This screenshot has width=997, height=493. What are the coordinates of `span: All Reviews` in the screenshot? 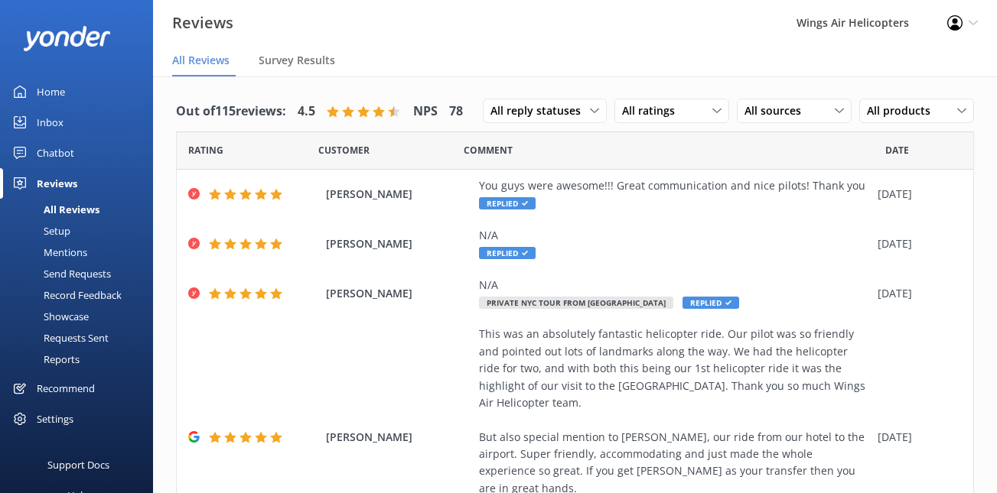 It's located at (200, 60).